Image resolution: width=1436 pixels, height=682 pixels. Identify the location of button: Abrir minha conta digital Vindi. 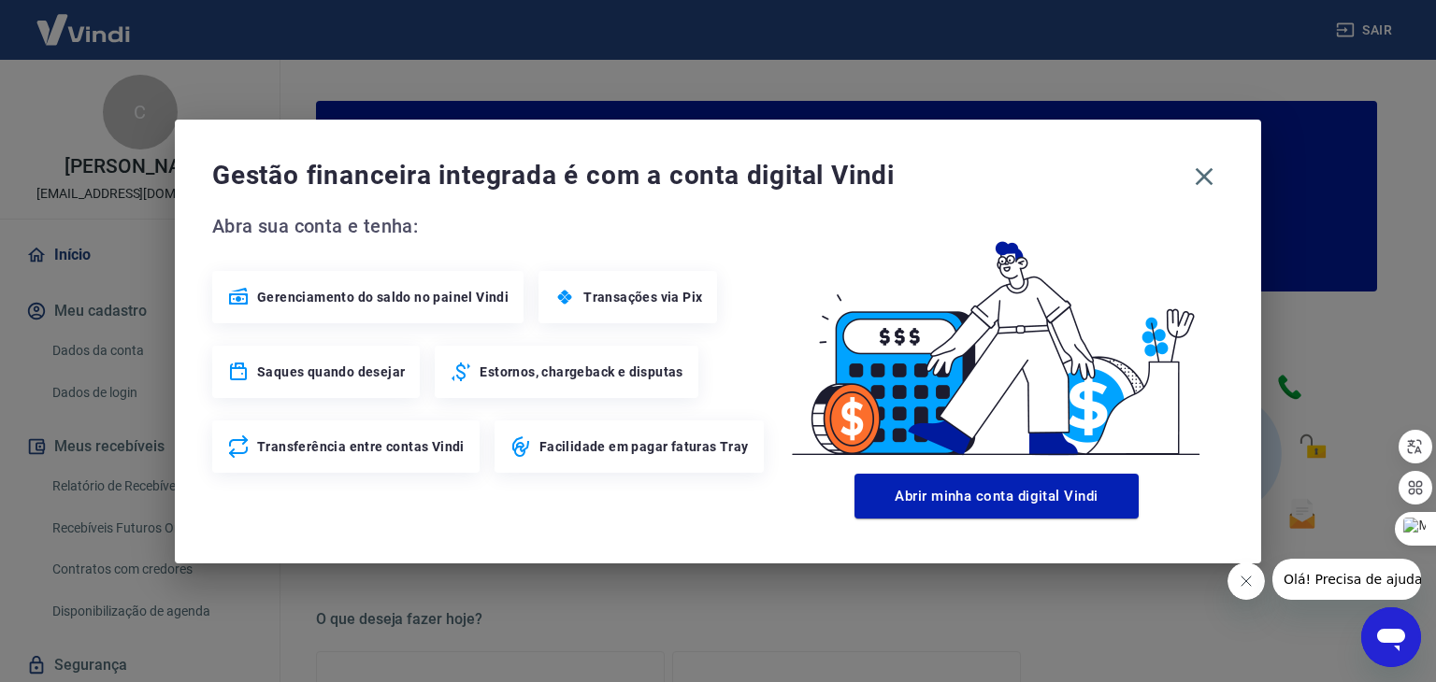
(997, 496).